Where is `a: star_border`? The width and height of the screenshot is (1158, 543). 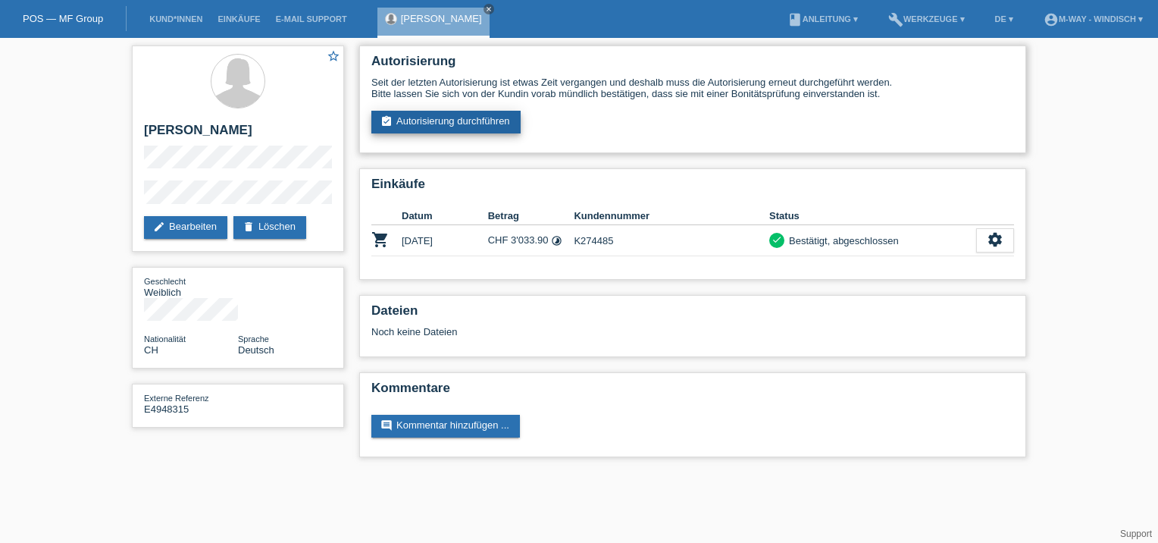 a: star_border is located at coordinates (333, 57).